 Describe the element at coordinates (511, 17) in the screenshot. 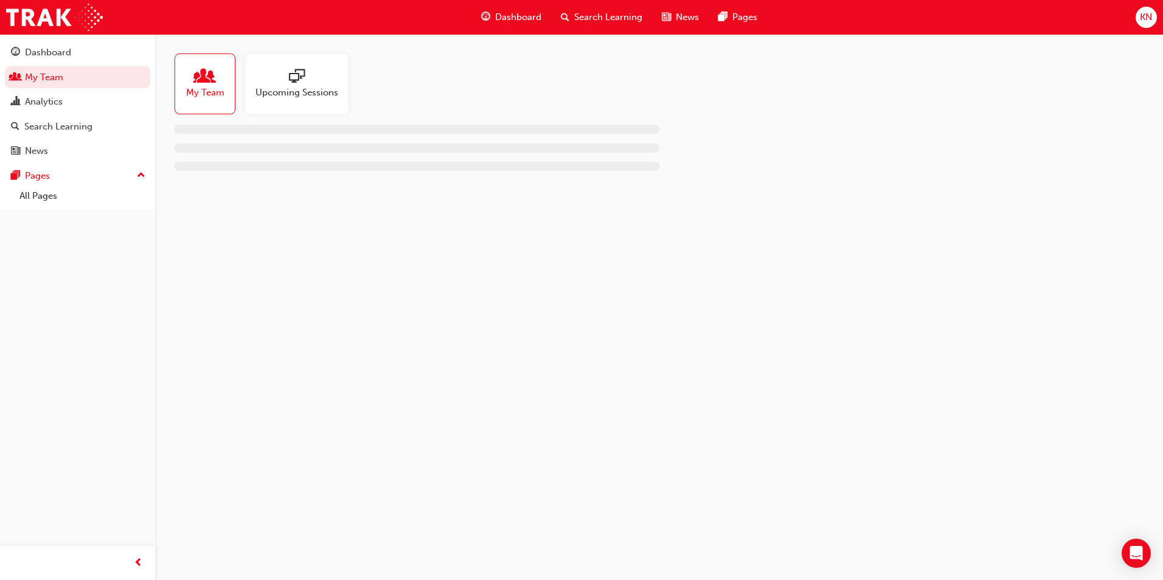

I see `a: guage-iconDashboard` at that location.